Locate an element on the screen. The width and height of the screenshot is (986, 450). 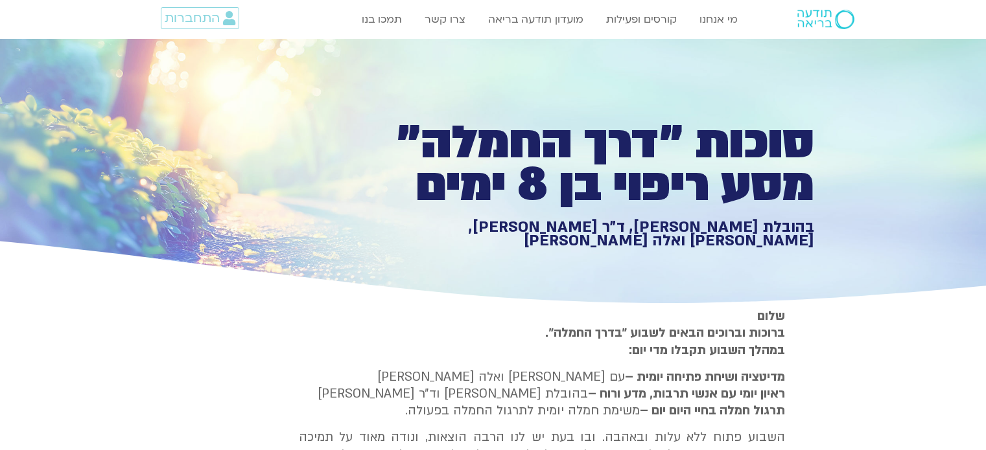
a: קורסים ופעילות is located at coordinates (641, 19).